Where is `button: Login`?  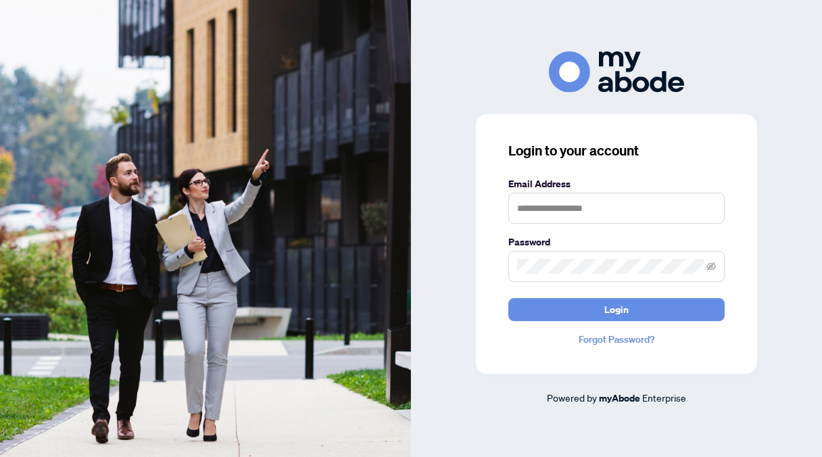
button: Login is located at coordinates (617, 310).